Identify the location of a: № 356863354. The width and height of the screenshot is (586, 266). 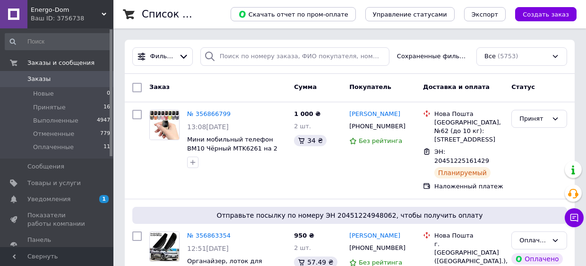
(209, 235).